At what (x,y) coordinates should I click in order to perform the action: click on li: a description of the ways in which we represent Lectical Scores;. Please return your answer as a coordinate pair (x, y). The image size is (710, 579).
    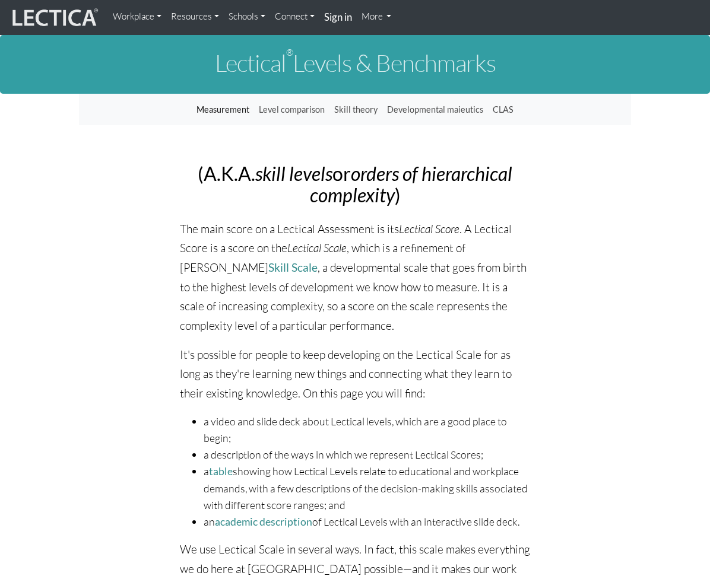
    Looking at the image, I should click on (367, 455).